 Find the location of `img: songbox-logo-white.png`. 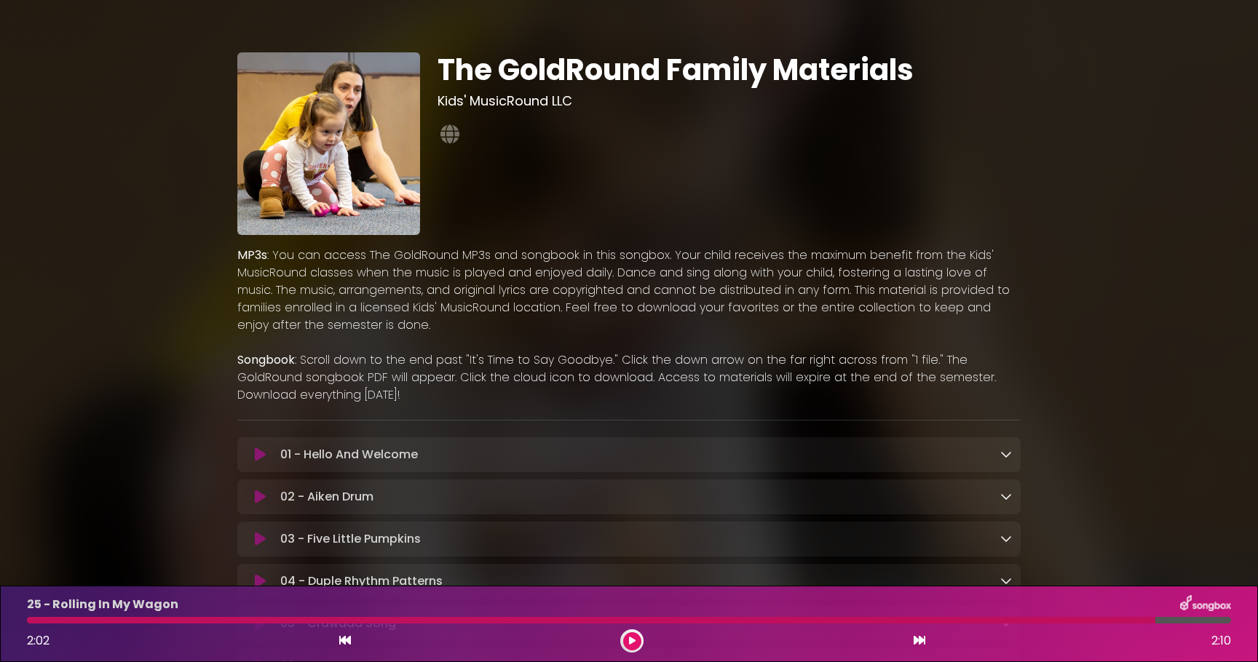

img: songbox-logo-white.png is located at coordinates (1206, 605).